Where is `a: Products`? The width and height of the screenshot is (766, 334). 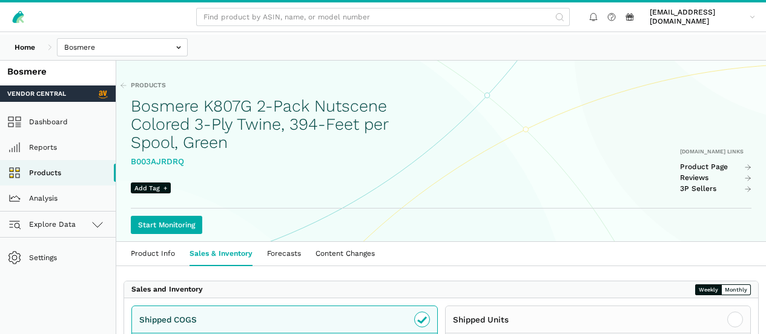
a: Products is located at coordinates (143, 85).